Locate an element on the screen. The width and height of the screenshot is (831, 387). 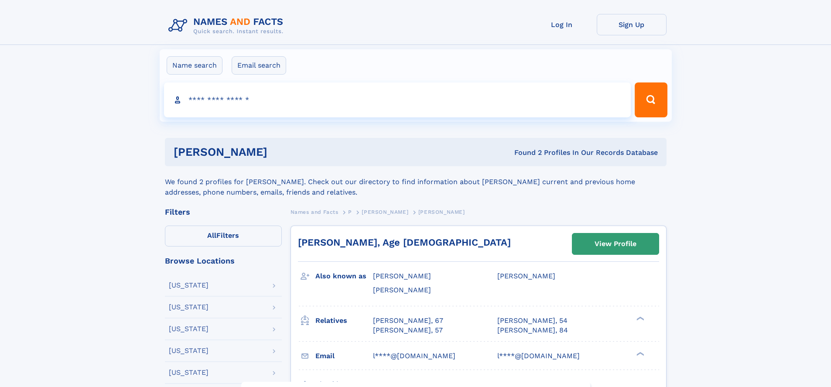
img: Logo Names and Facts is located at coordinates (228, 26).